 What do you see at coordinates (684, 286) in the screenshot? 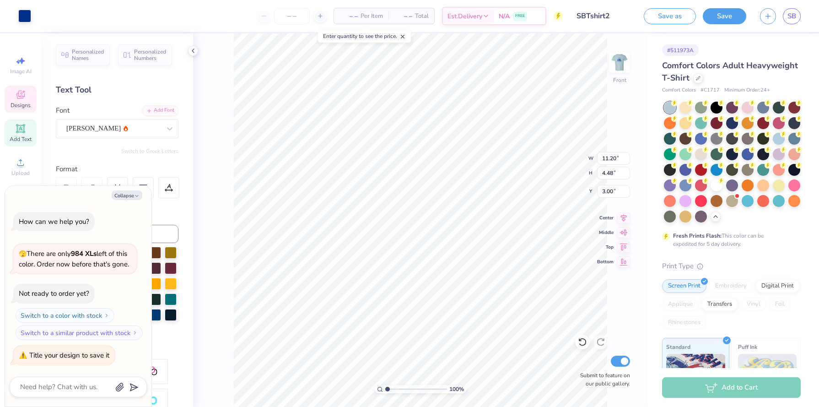
I see `div: Screen Print` at bounding box center [684, 286].